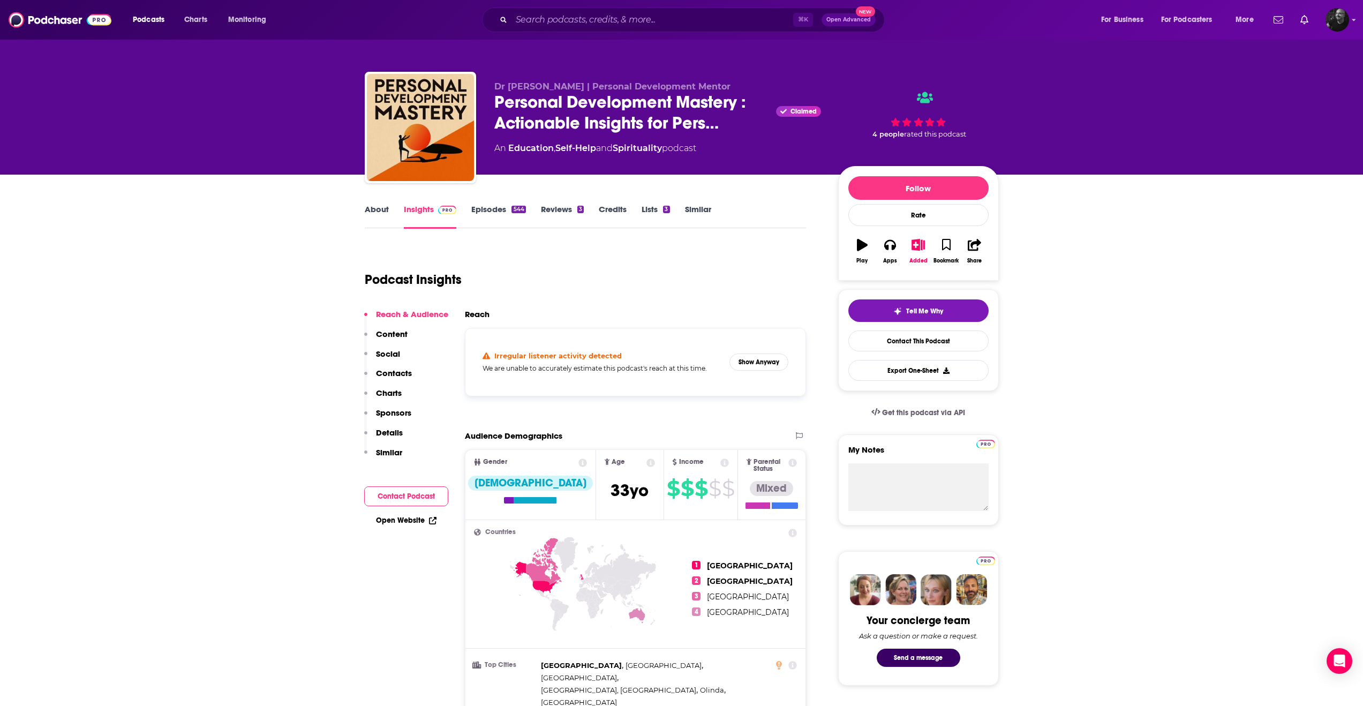  What do you see at coordinates (888, 134) in the screenshot?
I see `span: 4 people` at bounding box center [888, 134].